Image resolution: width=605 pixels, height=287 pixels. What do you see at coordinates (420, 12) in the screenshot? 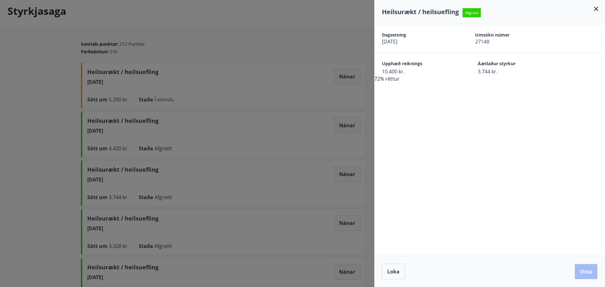
I see `span: Heilsurækt / heilsuefling` at bounding box center [420, 12].